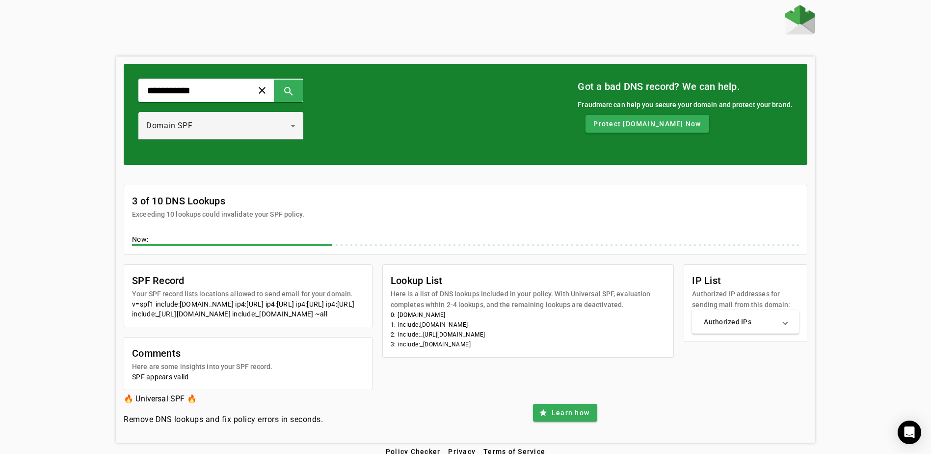 The image size is (931, 454). Describe the element at coordinates (528, 299) in the screenshot. I see `mat-card-subtitle: Here is a list of DNS lookups included in your policy. With Universal SPF, evaluation completes w...` at that location.